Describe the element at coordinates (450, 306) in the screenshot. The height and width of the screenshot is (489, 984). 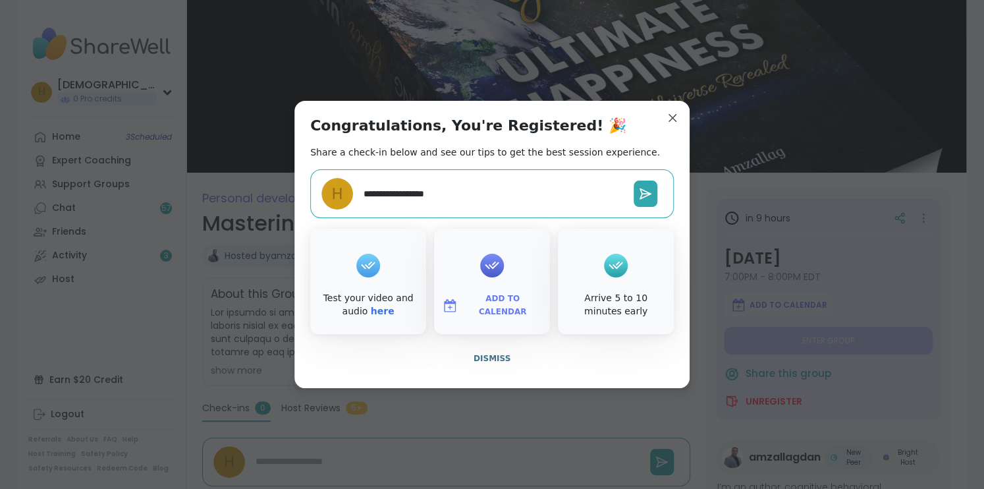
I see `img: ShareWell Logomark` at that location.